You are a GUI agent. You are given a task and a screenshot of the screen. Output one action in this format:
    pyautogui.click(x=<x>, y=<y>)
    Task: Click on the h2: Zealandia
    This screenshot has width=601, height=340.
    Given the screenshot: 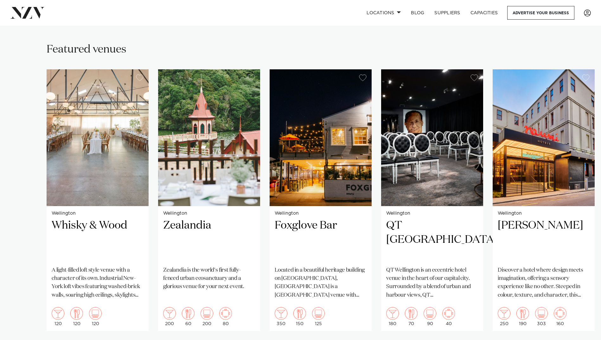 What is the action you would take?
    pyautogui.click(x=209, y=240)
    